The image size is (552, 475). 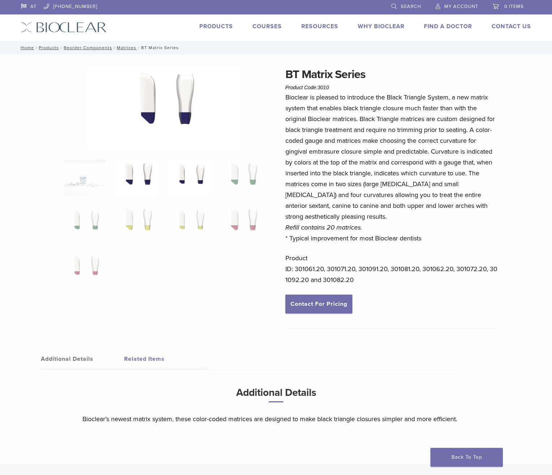 I want to click on a: Contact For Pricing, so click(x=319, y=304).